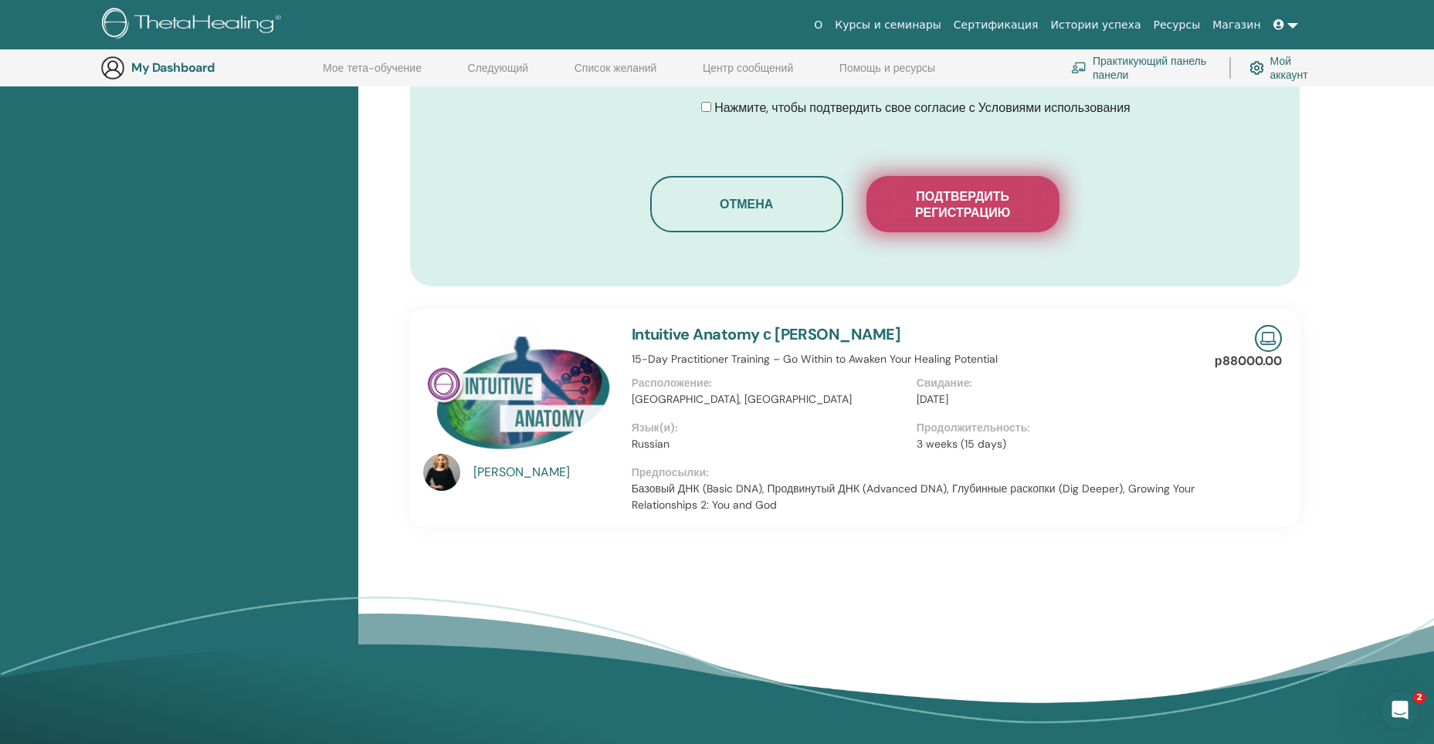 This screenshot has height=744, width=1434. What do you see at coordinates (1283, 68) in the screenshot?
I see `a: Мой аккаунт` at bounding box center [1283, 68].